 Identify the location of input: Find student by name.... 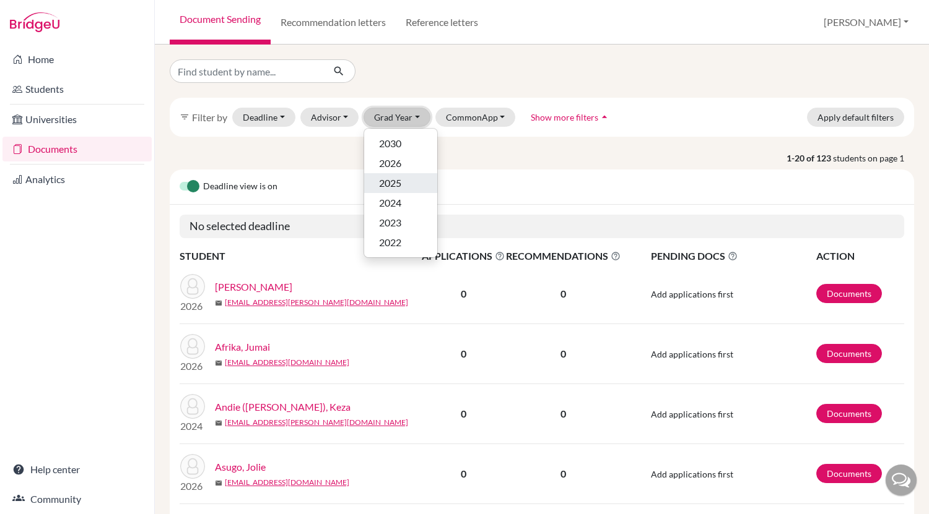
(246, 71).